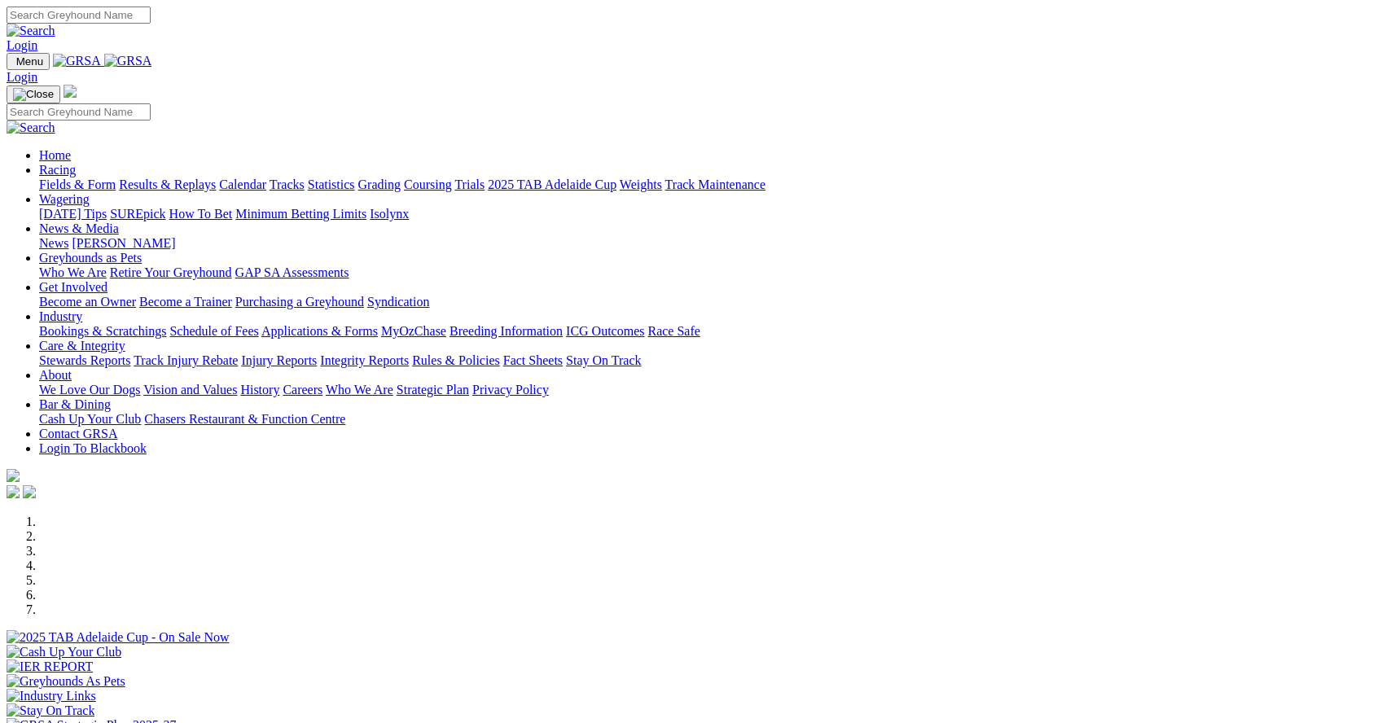  What do you see at coordinates (279, 360) in the screenshot?
I see `a: Injury Reports` at bounding box center [279, 360].